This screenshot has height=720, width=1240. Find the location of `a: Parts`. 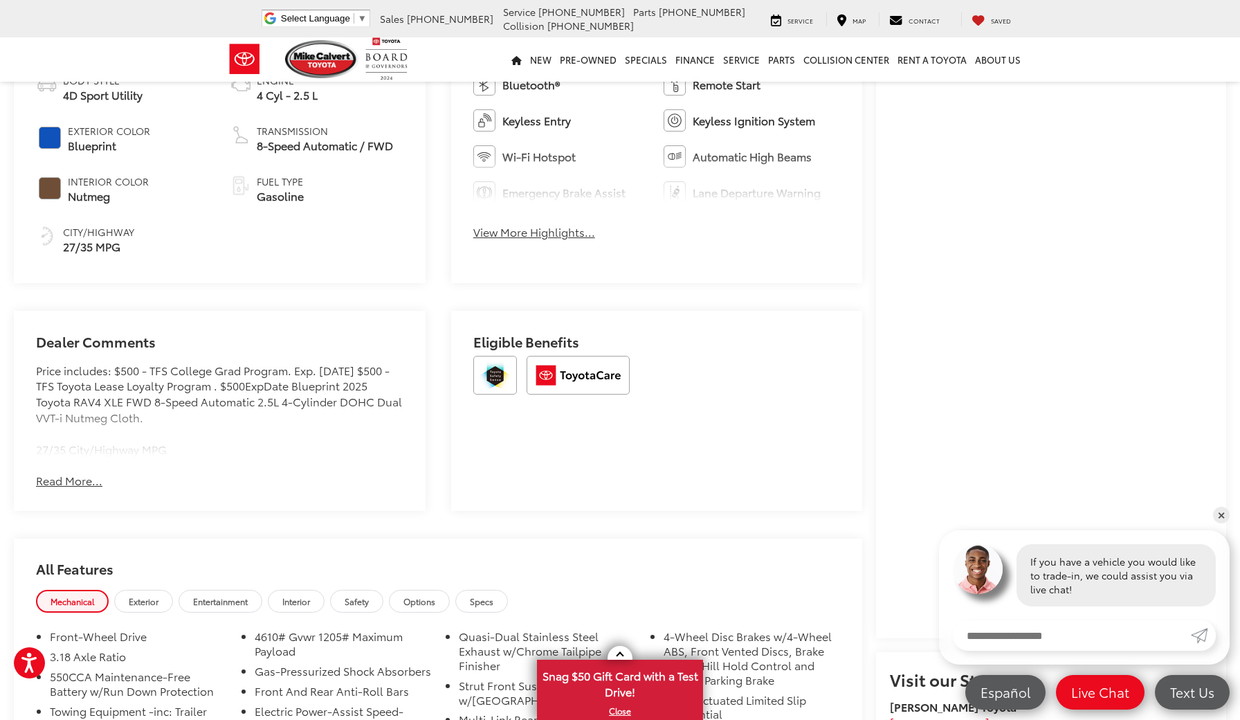

a: Parts is located at coordinates (781, 60).